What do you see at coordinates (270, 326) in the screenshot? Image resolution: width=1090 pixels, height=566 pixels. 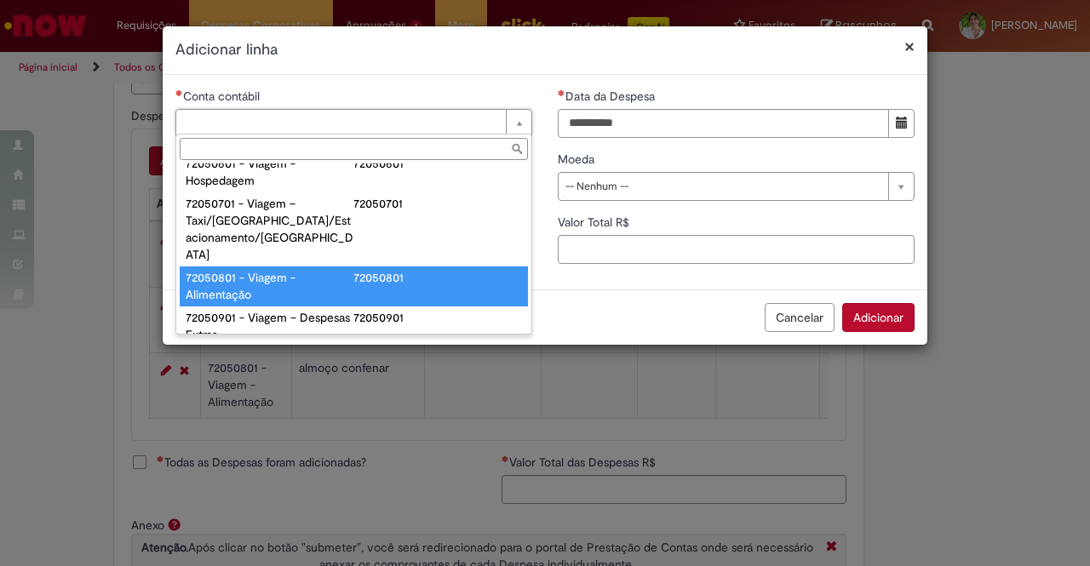 I see `div: 72050901 - Viagem – Despesas Extras` at bounding box center [270, 326].